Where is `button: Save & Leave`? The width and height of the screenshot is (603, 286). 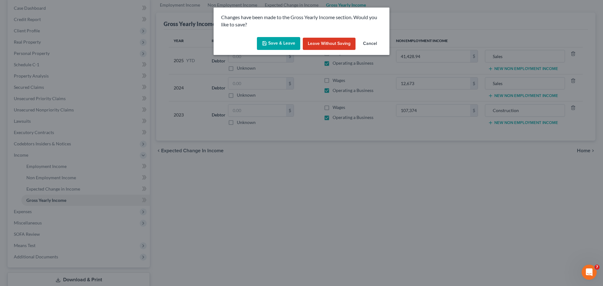 button: Save & Leave is located at coordinates (279, 44).